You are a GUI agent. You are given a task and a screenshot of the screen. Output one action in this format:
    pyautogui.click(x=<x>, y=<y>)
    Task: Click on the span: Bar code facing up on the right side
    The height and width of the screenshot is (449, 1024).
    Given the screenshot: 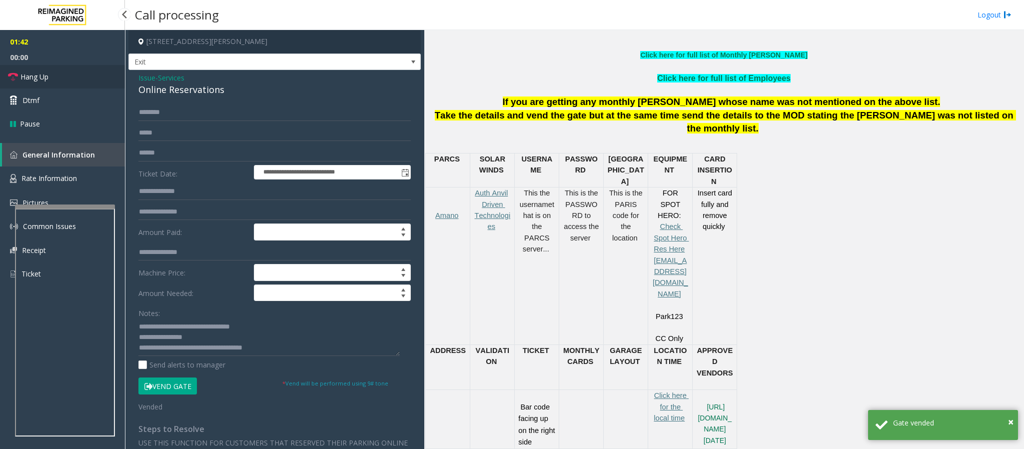 What is the action you would take?
    pyautogui.click(x=537, y=424)
    